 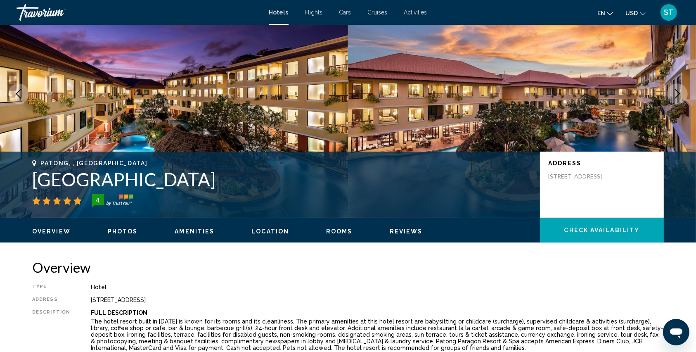 What do you see at coordinates (406, 231) in the screenshot?
I see `button: Reviews` at bounding box center [406, 231].